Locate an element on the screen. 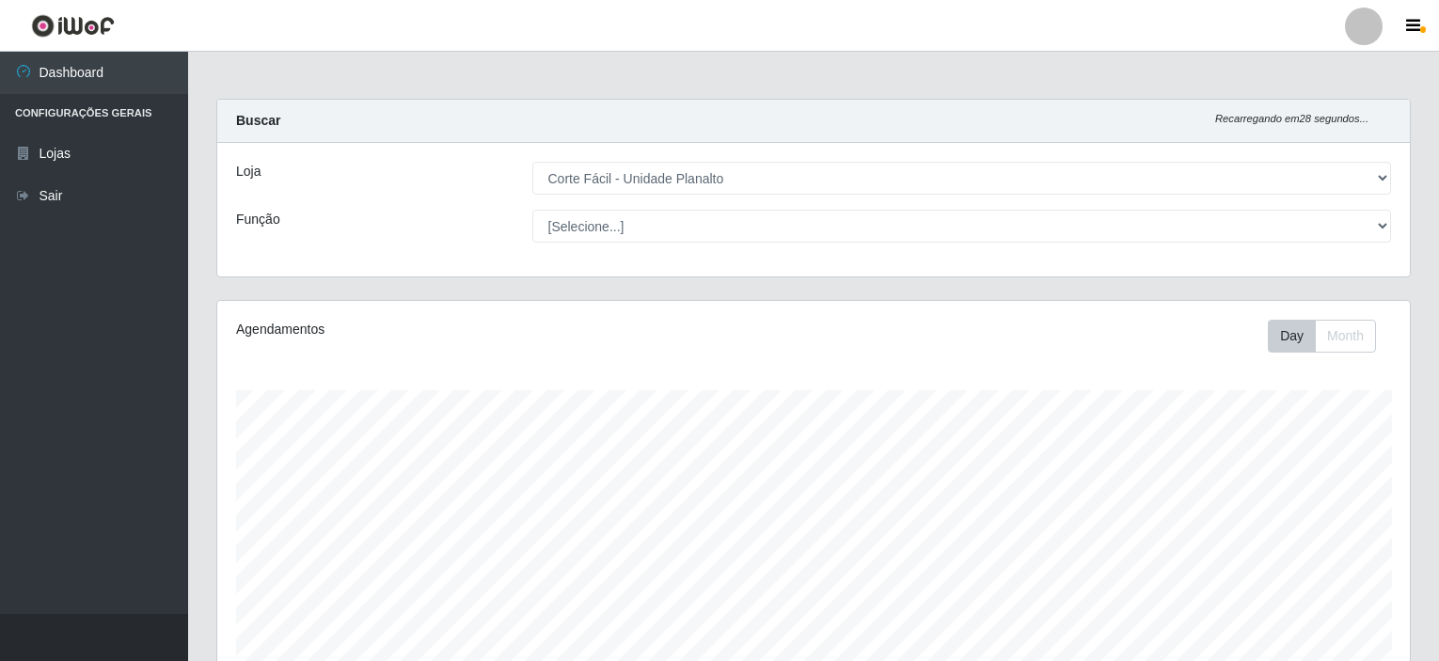  label: Função is located at coordinates (258, 219).